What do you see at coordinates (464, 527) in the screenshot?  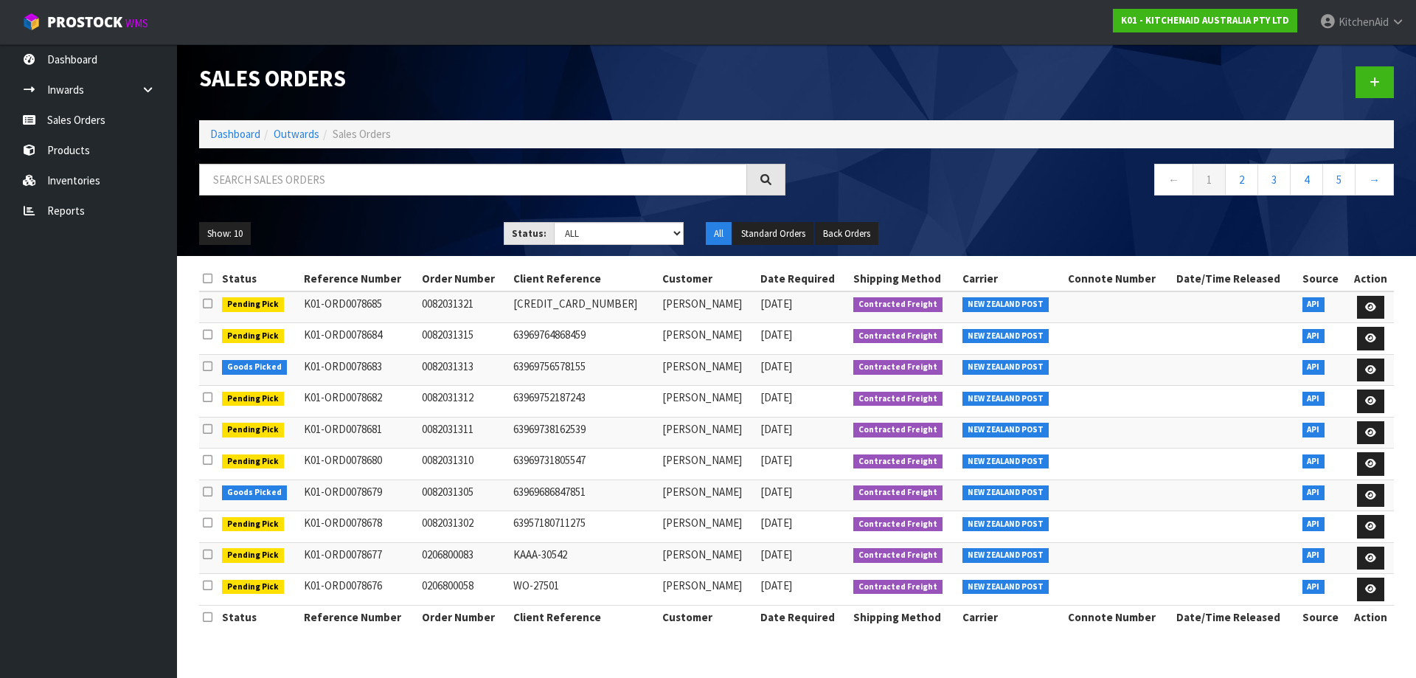 I see `td: 0082031302` at bounding box center [464, 527].